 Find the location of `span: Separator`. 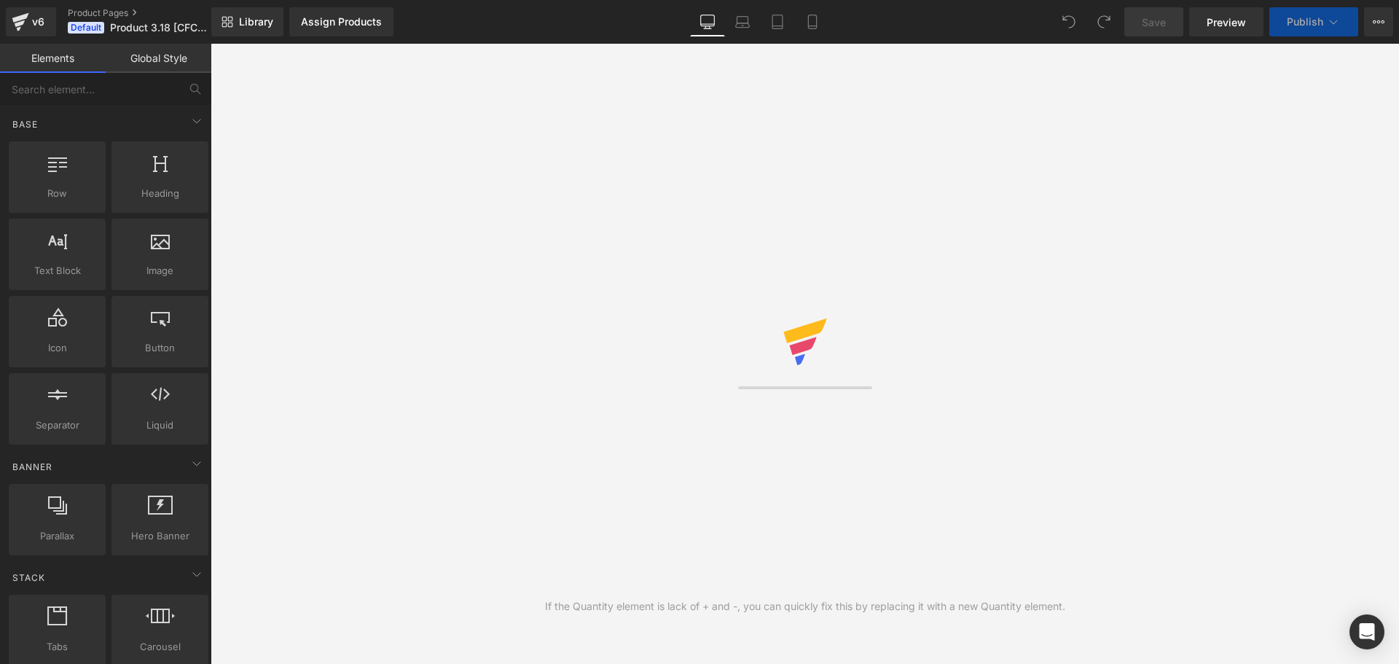

span: Separator is located at coordinates (57, 425).